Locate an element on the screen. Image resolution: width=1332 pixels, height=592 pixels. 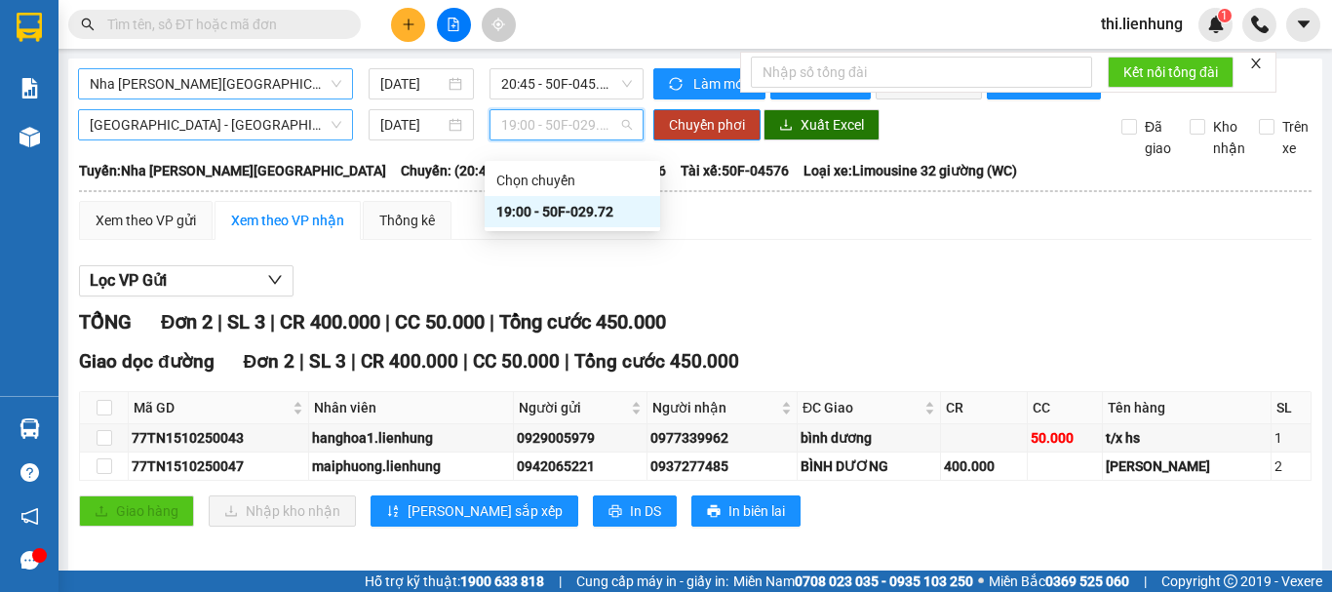
span: Miền Nam is located at coordinates (853, 581).